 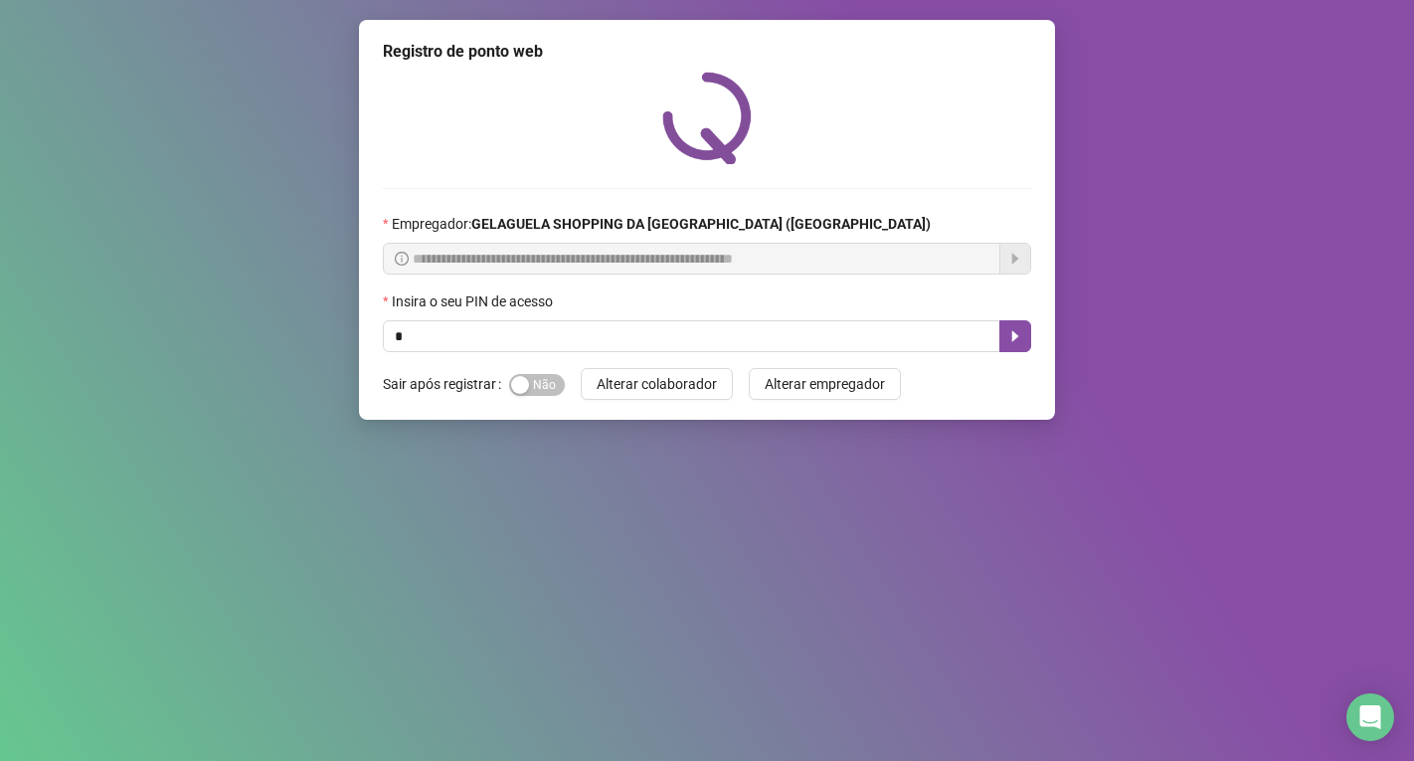 What do you see at coordinates (446, 384) in the screenshot?
I see `label: Sair após registrar` at bounding box center [446, 384].